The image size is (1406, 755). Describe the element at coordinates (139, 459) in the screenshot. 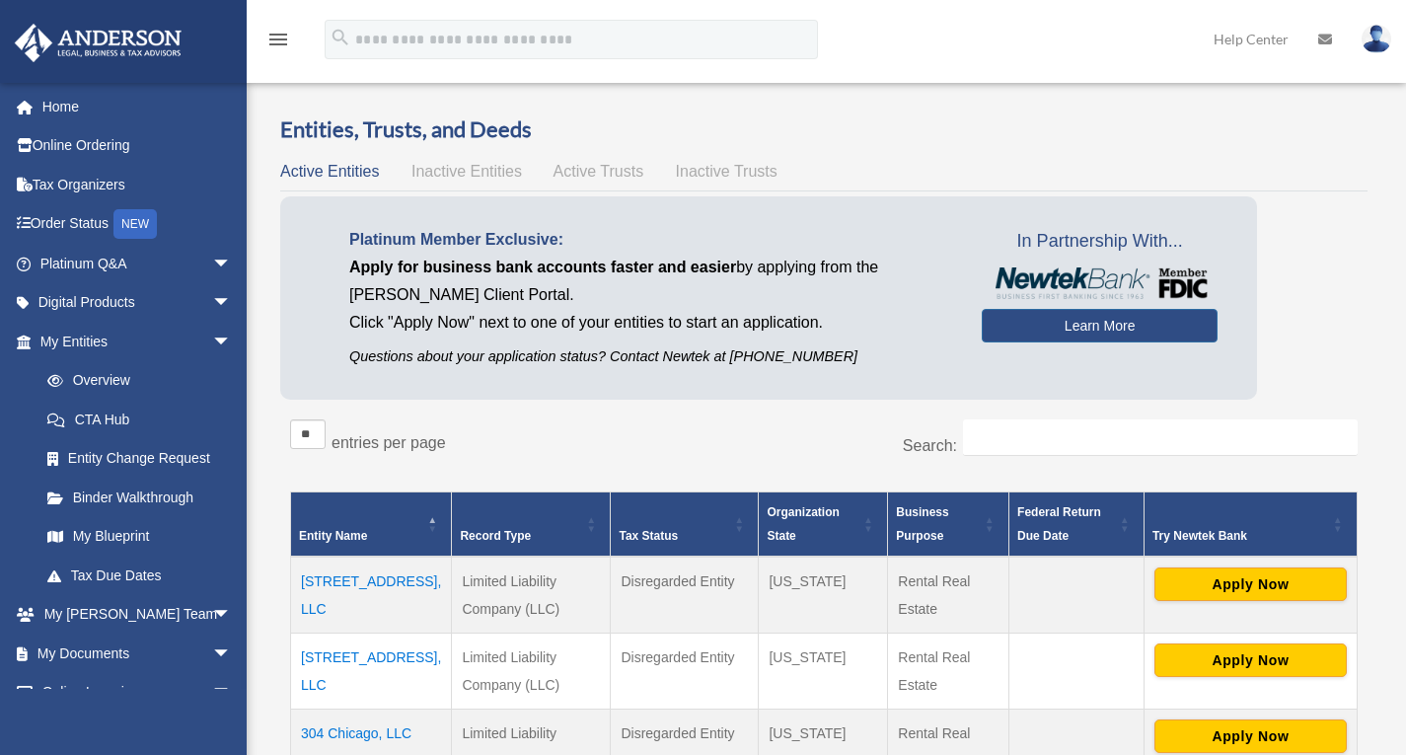

I see `a: Entity Change Request` at that location.